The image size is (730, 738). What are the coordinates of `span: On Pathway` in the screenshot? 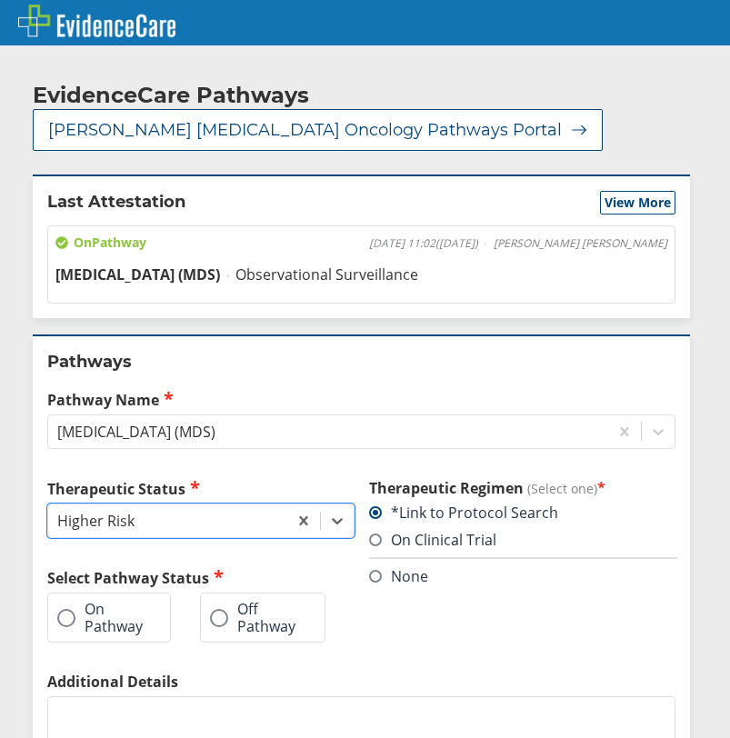 It's located at (101, 243).